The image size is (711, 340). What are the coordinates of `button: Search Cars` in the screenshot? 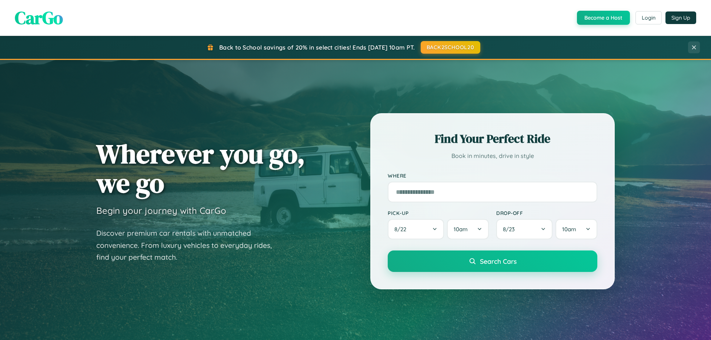 It's located at (492, 261).